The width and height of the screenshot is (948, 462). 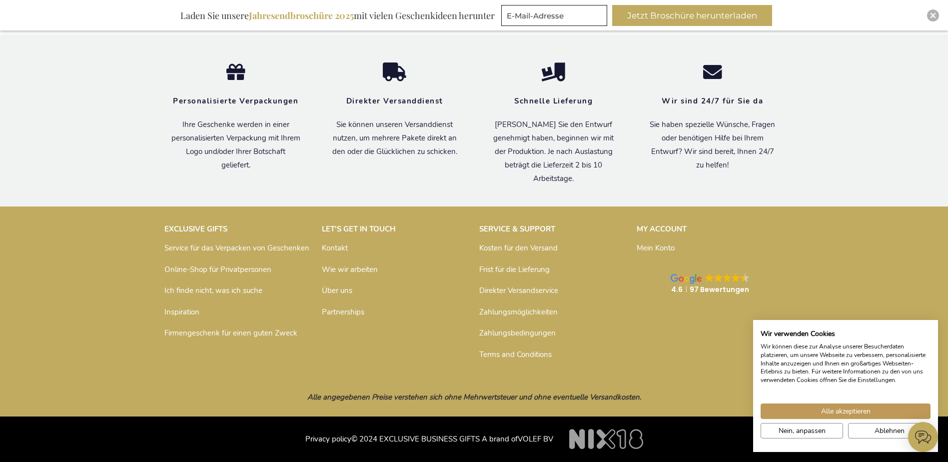 What do you see at coordinates (890, 430) in the screenshot?
I see `span: Ablehnen` at bounding box center [890, 430].